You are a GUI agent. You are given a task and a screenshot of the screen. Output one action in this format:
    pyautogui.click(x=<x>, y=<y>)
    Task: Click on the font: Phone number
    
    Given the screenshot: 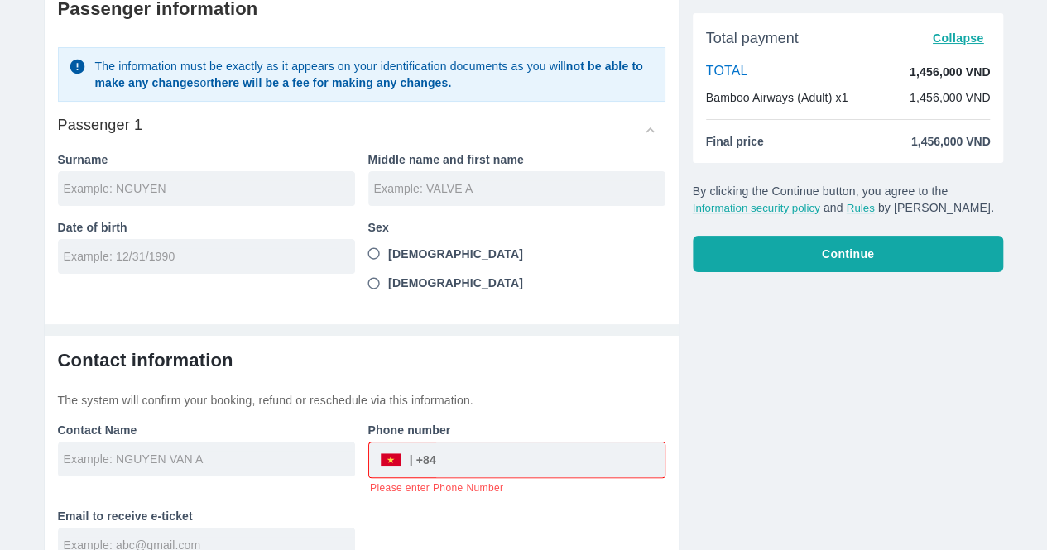 What is the action you would take?
    pyautogui.click(x=410, y=430)
    